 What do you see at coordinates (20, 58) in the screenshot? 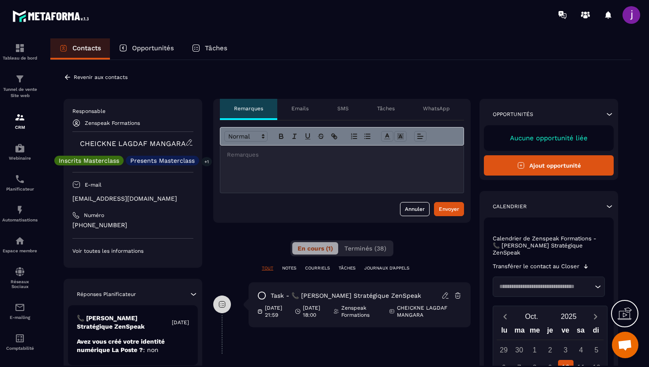
I see `p: Tableau de bord` at bounding box center [20, 58].